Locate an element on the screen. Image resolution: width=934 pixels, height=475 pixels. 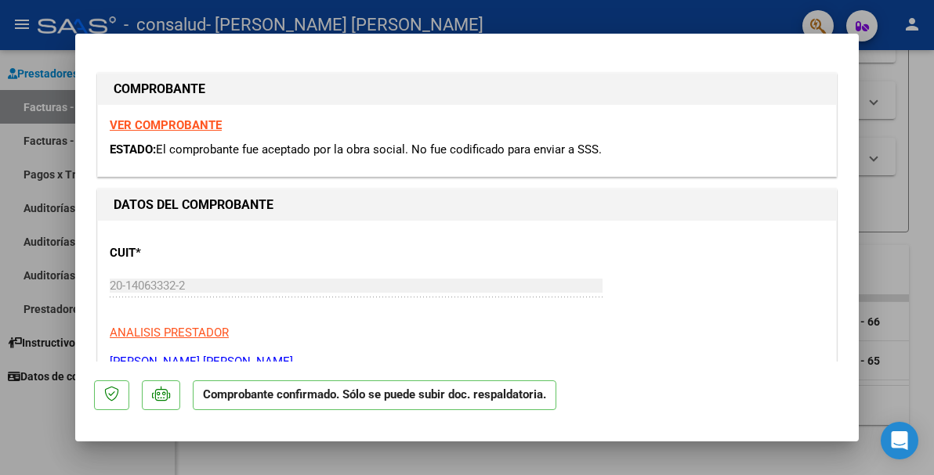
p: CUIT is located at coordinates (217, 253).